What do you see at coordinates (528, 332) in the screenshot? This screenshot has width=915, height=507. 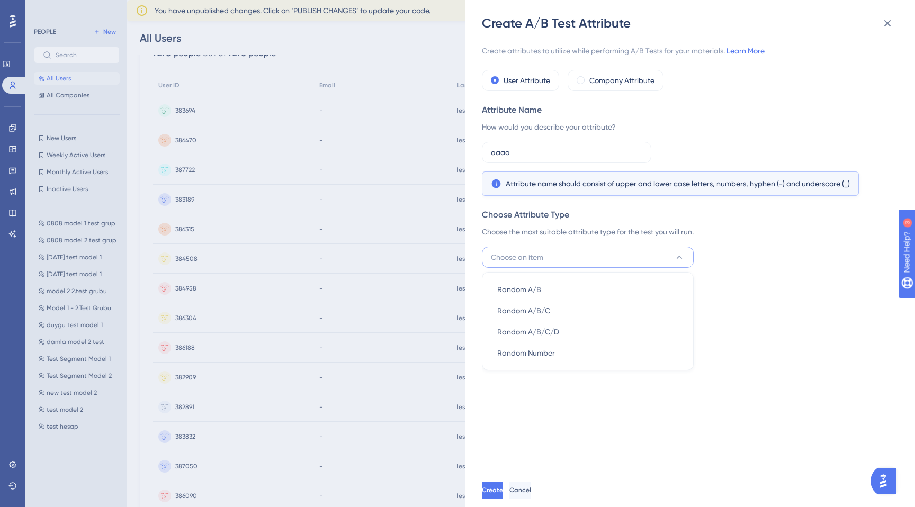 I see `span: Random A/B/C/D` at bounding box center [528, 332].